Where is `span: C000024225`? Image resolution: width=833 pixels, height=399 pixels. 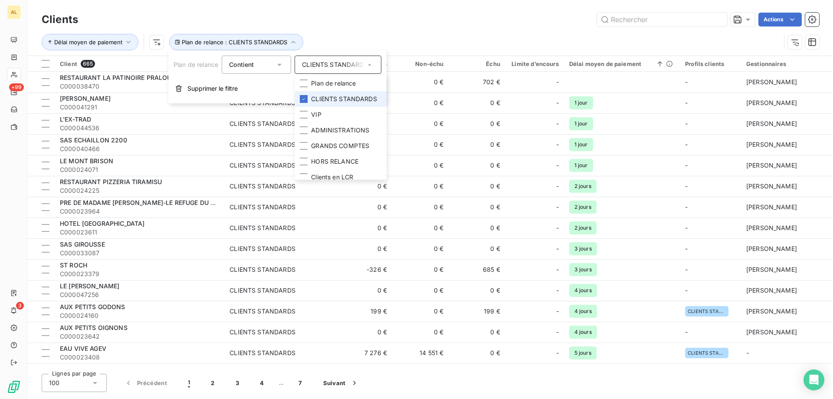
span: C000024225 is located at coordinates (139, 191).